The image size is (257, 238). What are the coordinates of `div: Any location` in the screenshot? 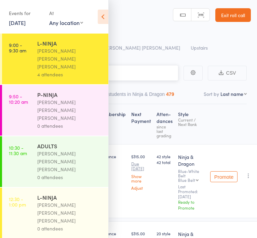 It's located at (66, 23).